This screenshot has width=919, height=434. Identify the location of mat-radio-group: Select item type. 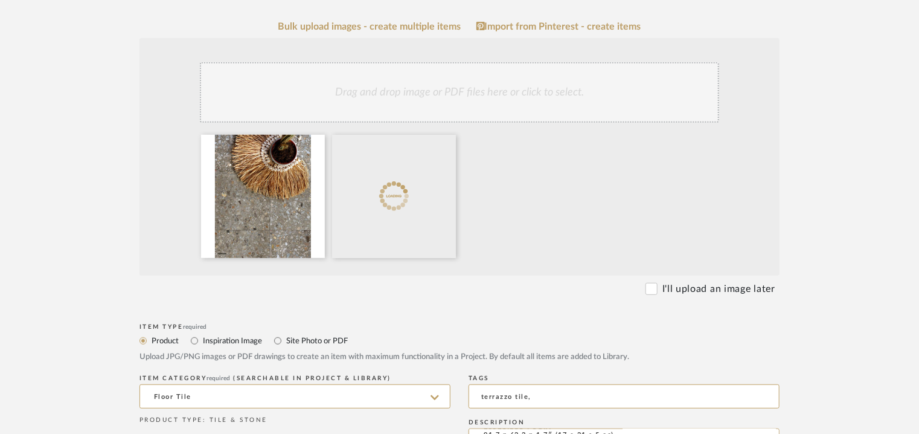
(460, 340).